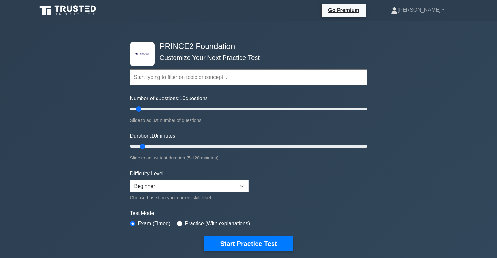 The height and width of the screenshot is (258, 497). What do you see at coordinates (147, 174) in the screenshot?
I see `label: Difficulty Level` at bounding box center [147, 174].